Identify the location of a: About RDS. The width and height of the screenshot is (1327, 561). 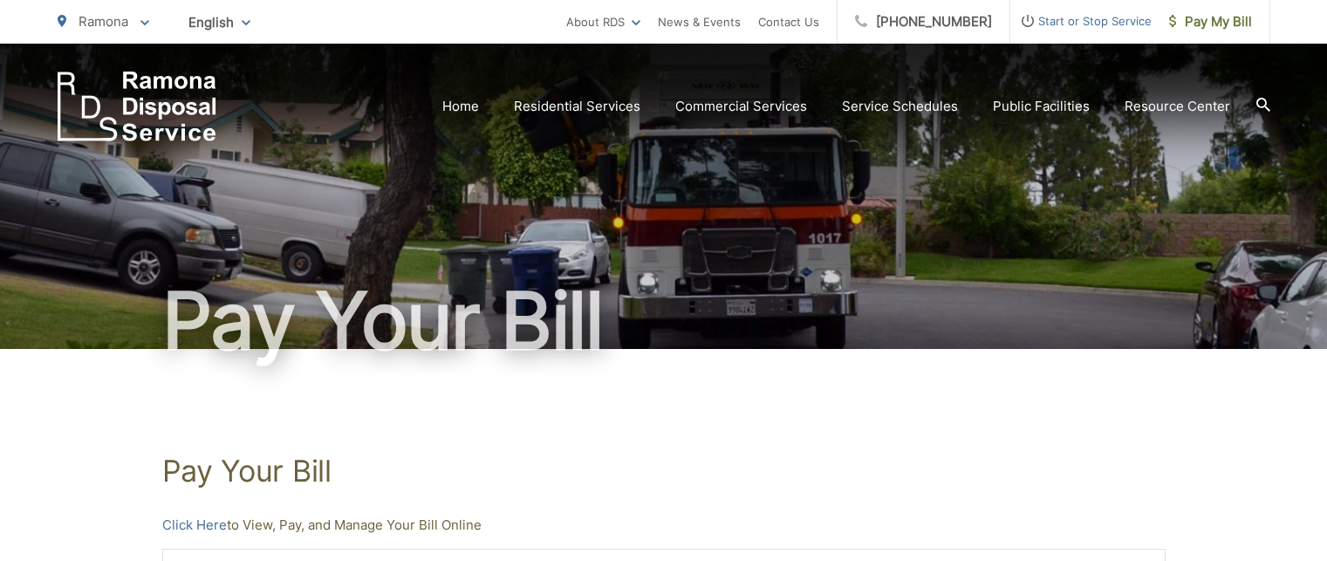
(603, 22).